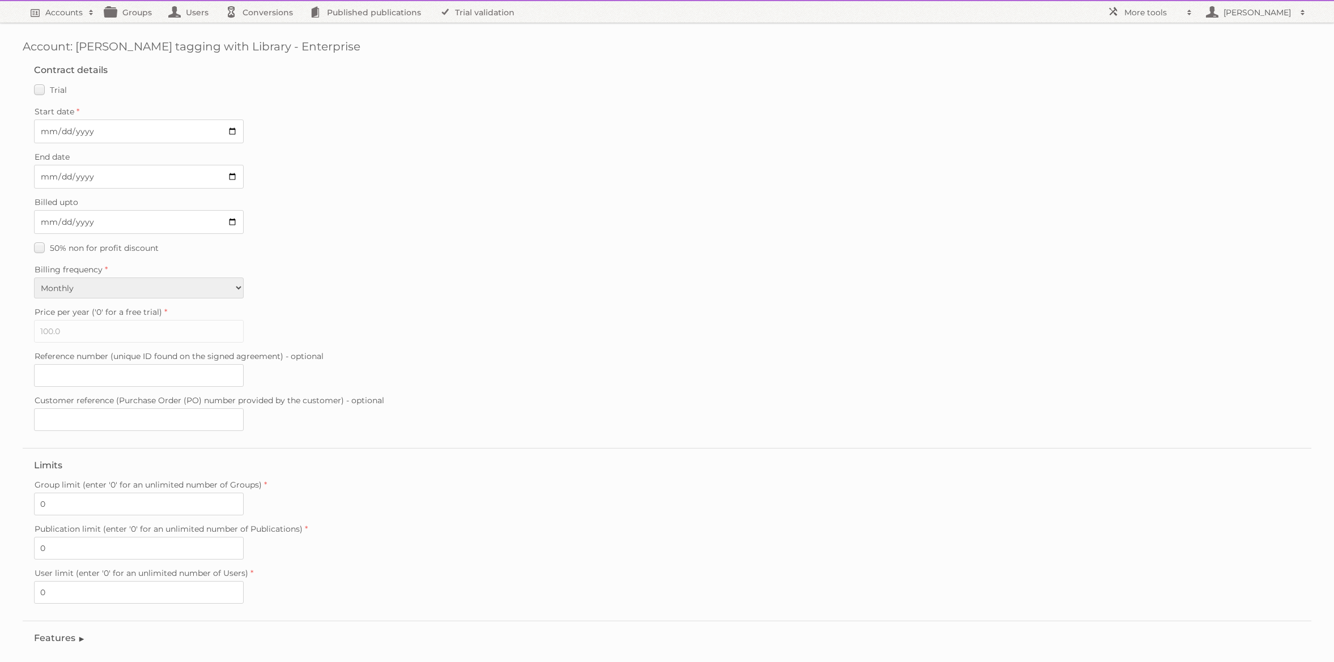 The image size is (1334, 662). I want to click on span: Group limit (enter '0' for an unlimited number of Groups), so click(148, 485).